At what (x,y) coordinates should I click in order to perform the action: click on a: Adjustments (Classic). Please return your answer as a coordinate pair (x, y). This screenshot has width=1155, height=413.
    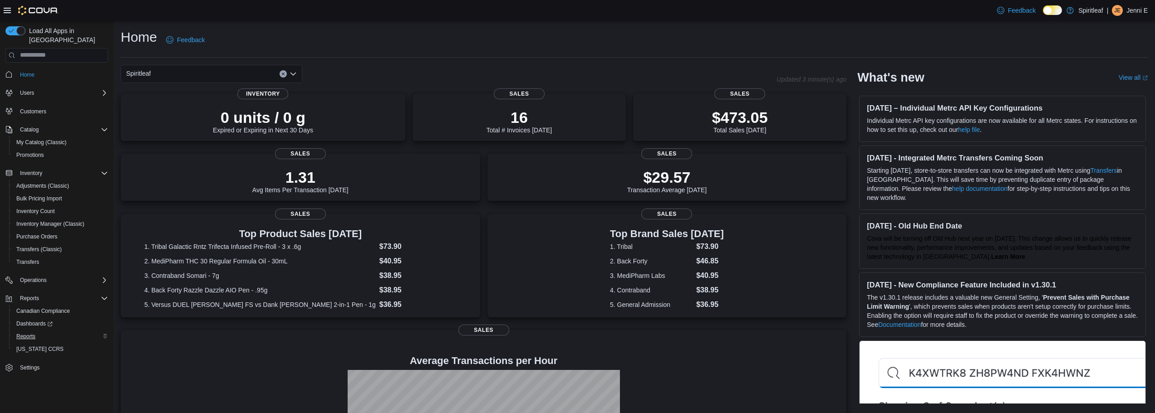
    Looking at the image, I should click on (43, 186).